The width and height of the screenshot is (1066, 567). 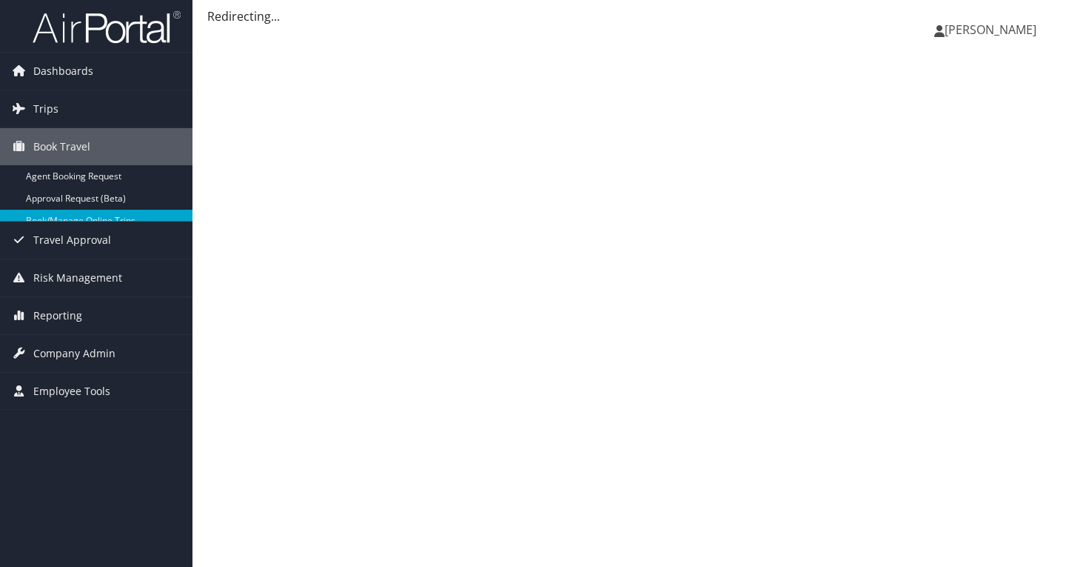 What do you see at coordinates (63, 71) in the screenshot?
I see `span: Dashboards` at bounding box center [63, 71].